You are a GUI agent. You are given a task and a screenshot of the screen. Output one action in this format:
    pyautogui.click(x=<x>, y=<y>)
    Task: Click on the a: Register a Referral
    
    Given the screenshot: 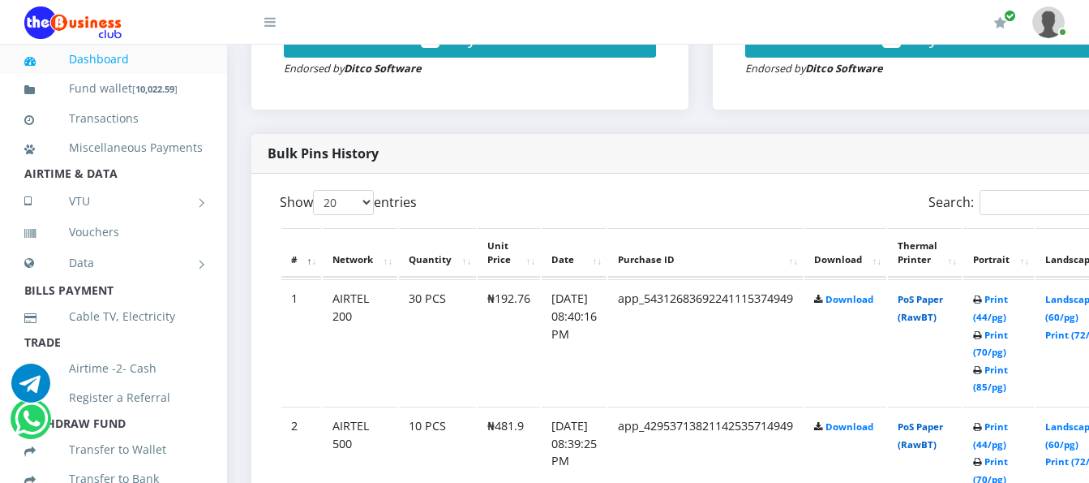 What is the action you would take?
    pyautogui.click(x=114, y=397)
    